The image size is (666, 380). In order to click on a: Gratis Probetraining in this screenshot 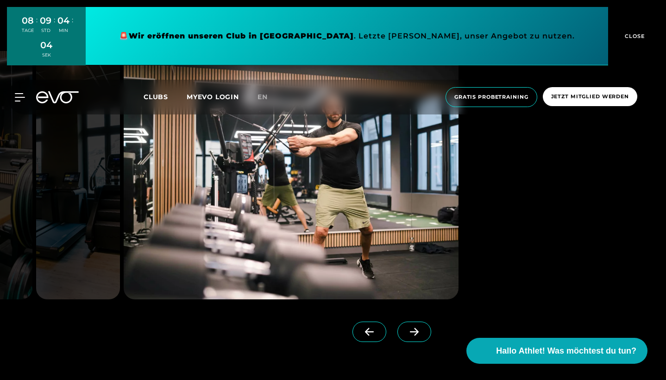, I will do `click(491, 97)`.